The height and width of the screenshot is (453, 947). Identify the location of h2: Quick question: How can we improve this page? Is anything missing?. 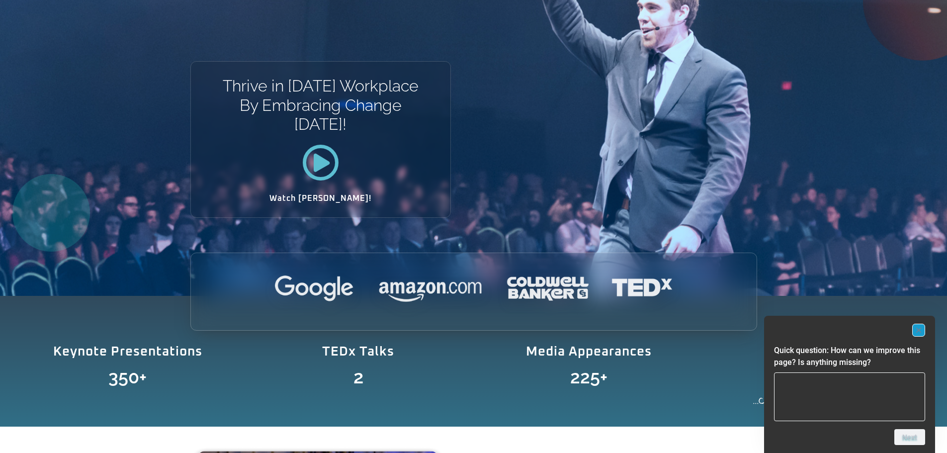
(850, 356).